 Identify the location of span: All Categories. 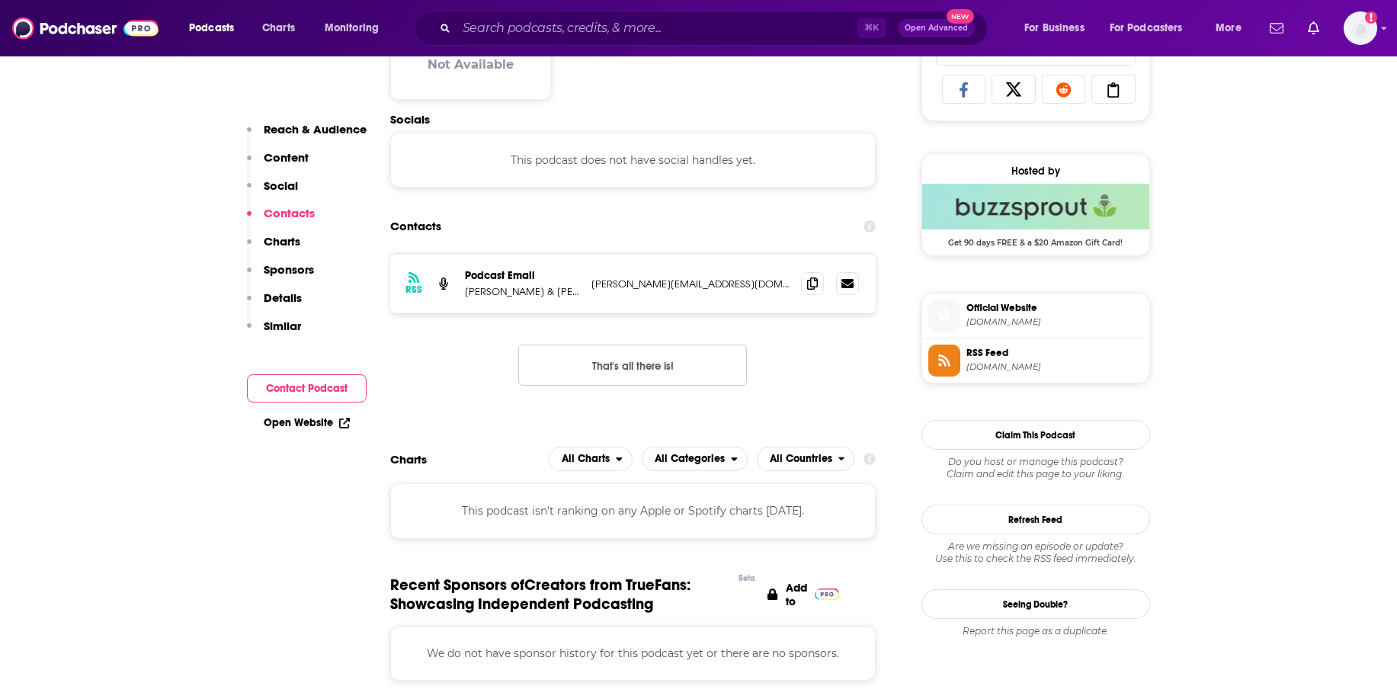
(690, 459).